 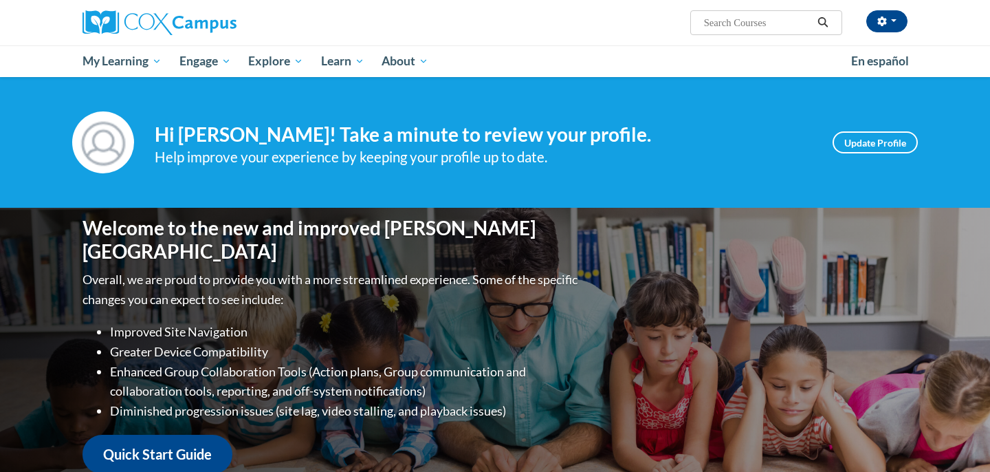 What do you see at coordinates (495, 61) in the screenshot?
I see `div: Main menu` at bounding box center [495, 61].